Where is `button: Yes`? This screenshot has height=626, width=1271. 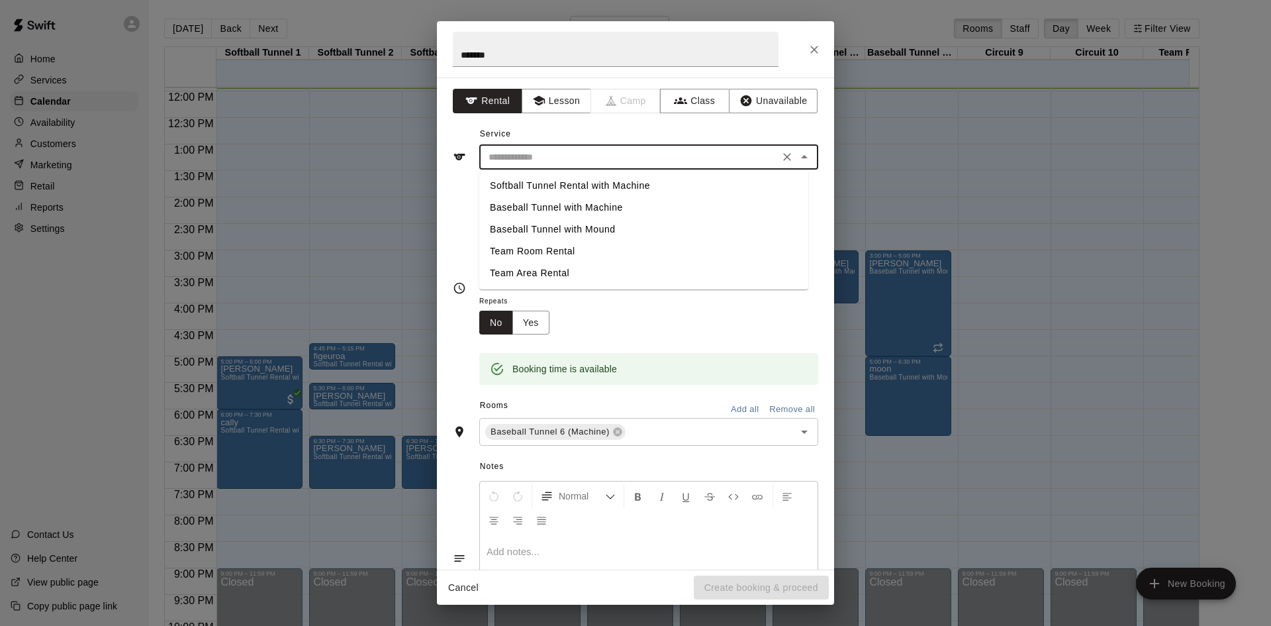
button: Yes is located at coordinates (531, 323).